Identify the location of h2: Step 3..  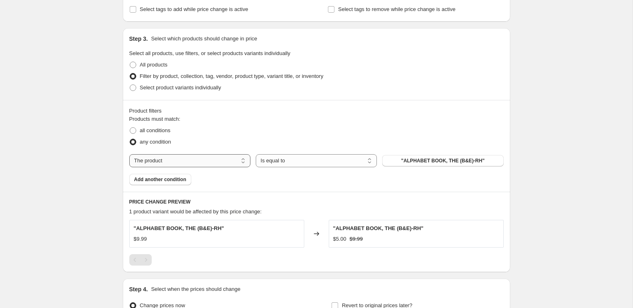
(139, 39).